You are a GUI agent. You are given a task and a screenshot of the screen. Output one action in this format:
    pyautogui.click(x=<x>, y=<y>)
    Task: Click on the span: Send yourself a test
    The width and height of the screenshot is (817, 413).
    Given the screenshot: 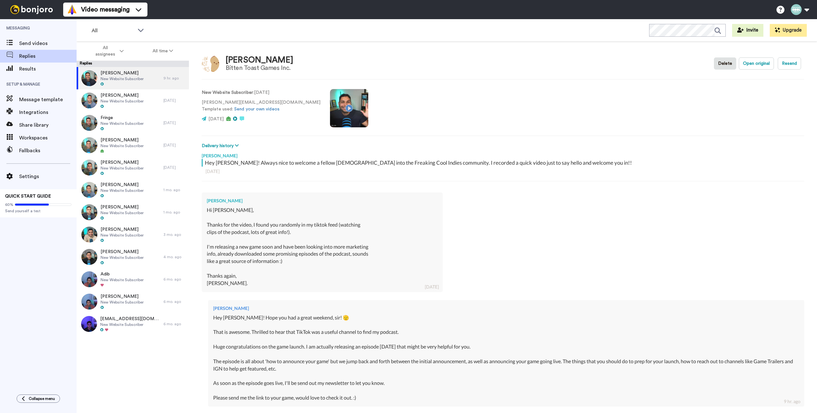 What is the action you would take?
    pyautogui.click(x=38, y=211)
    